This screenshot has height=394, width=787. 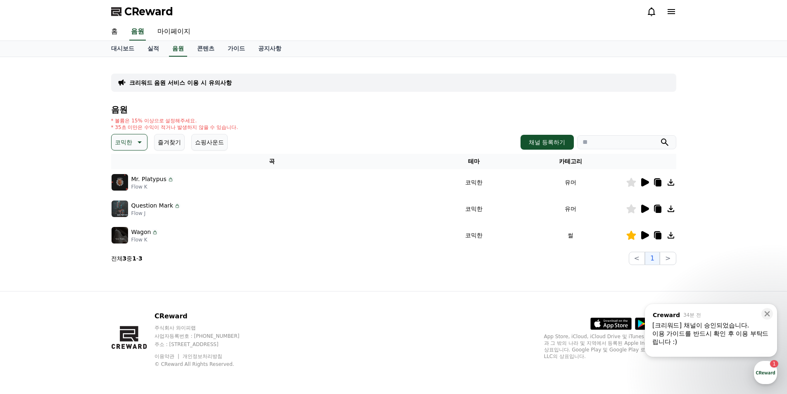 I want to click on p: * 35초 미만은 수익이 적거나 발생하지 않을 수 있습니다., so click(x=175, y=127).